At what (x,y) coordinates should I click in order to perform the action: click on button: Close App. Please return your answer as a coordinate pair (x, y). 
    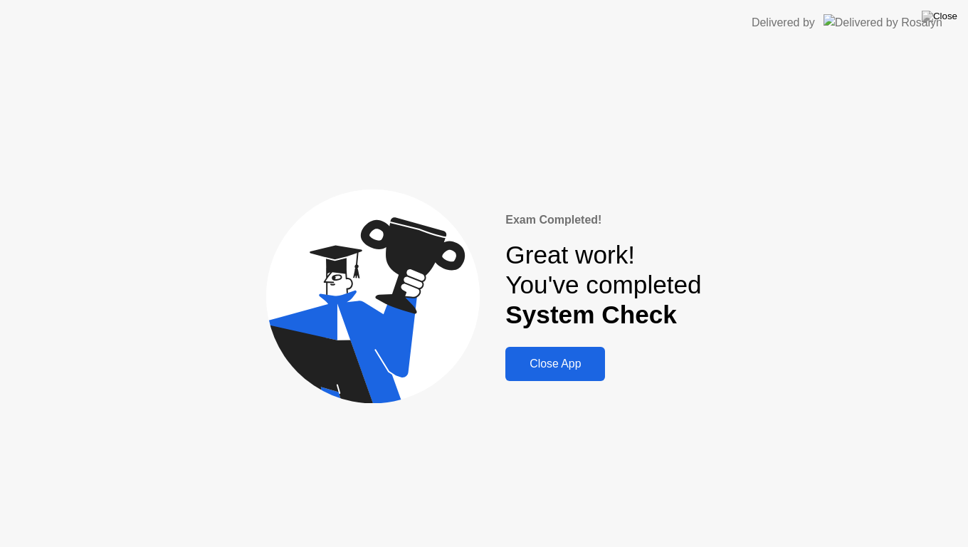
    Looking at the image, I should click on (555, 364).